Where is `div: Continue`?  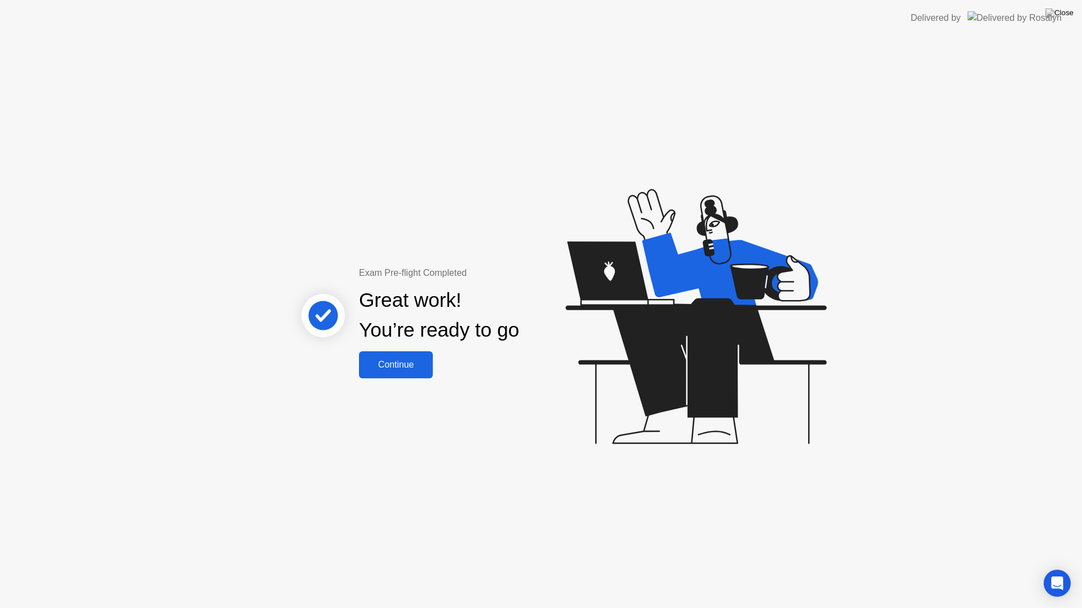 div: Continue is located at coordinates (395, 365).